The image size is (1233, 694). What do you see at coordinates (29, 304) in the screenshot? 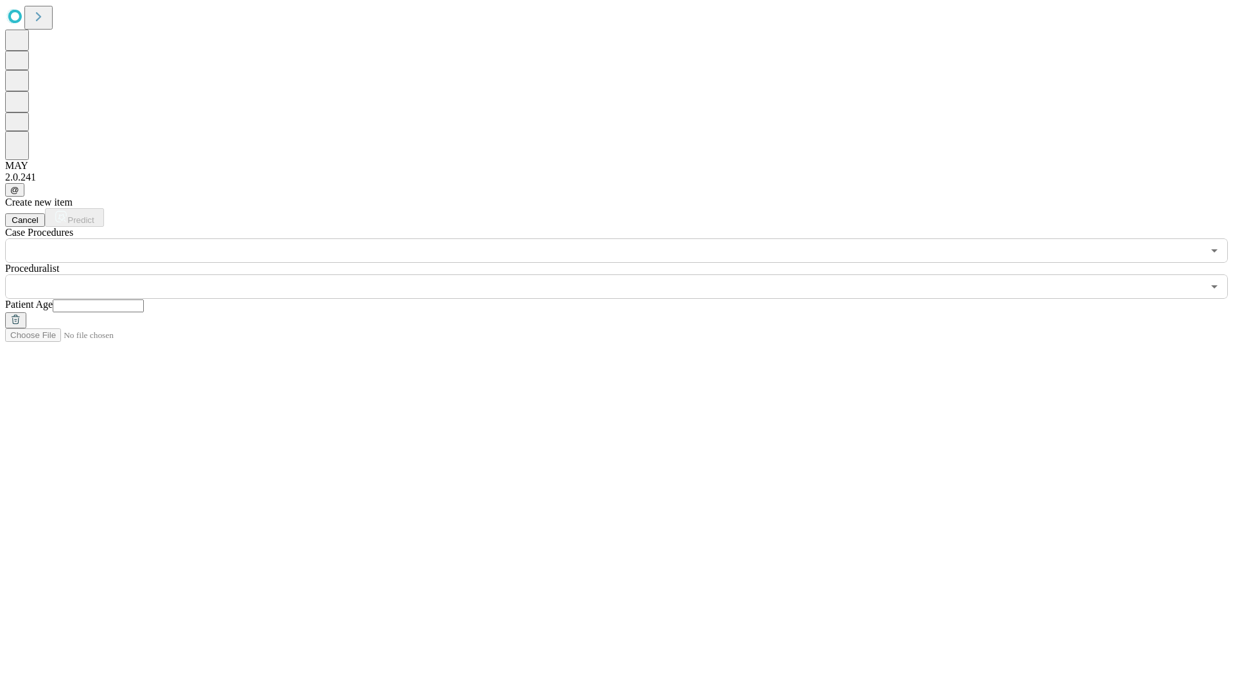
I see `span: Patient Age` at bounding box center [29, 304].